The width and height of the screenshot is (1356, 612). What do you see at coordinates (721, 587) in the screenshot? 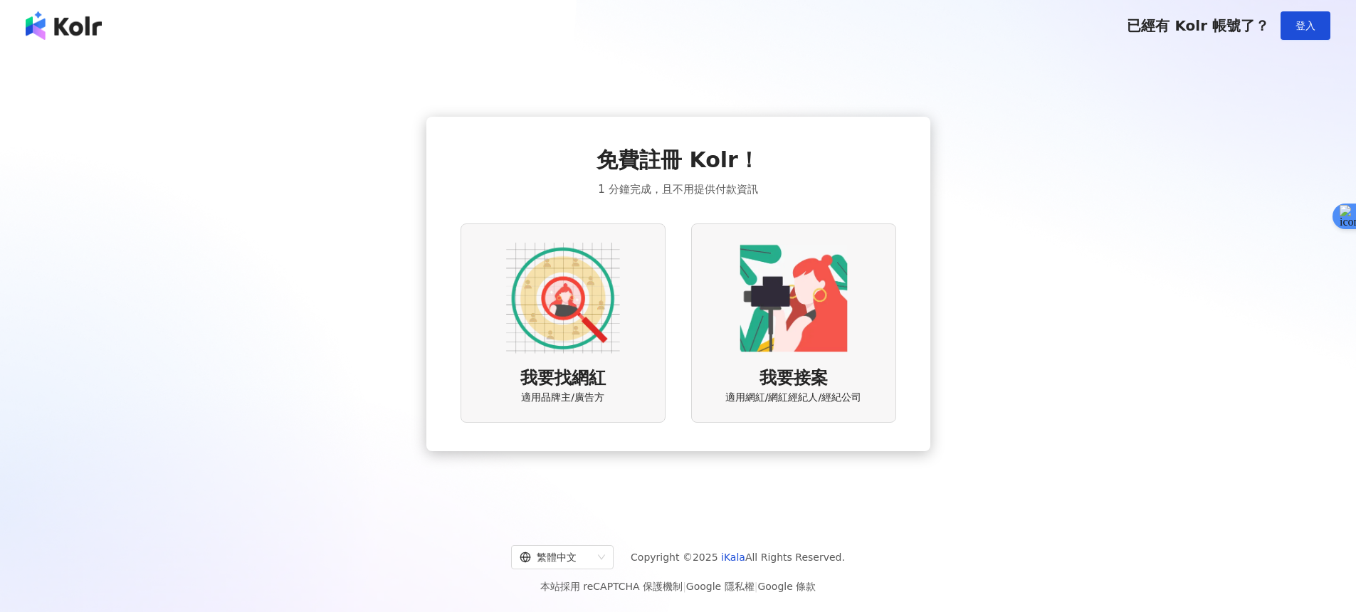
I see `a: Google 隱私權` at bounding box center [721, 587].